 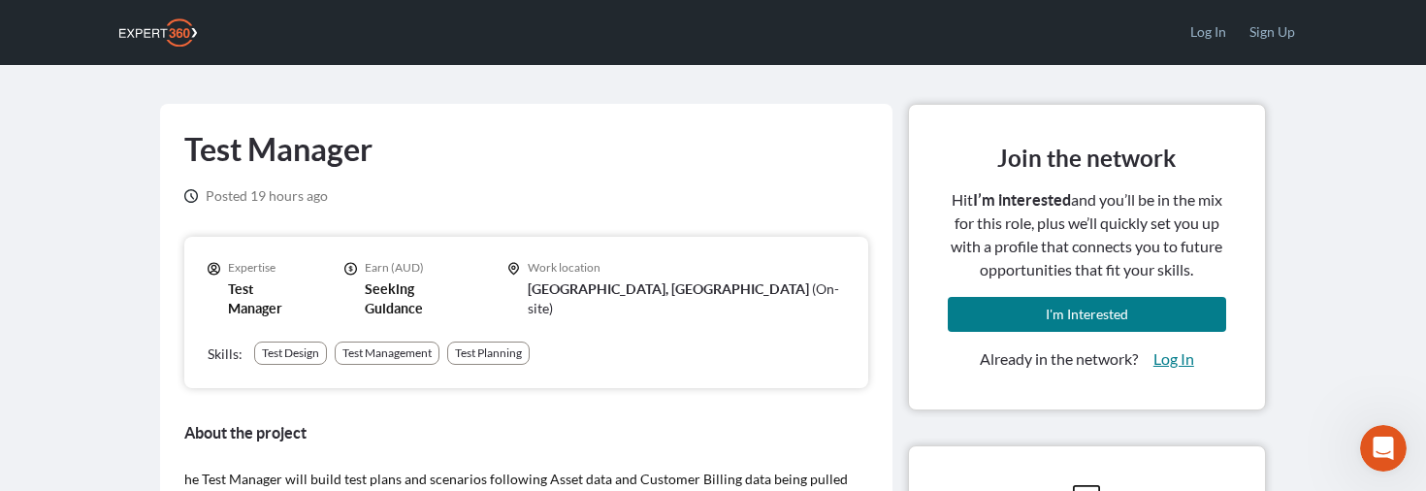 I want to click on span: 19 hours ago, so click(x=267, y=196).